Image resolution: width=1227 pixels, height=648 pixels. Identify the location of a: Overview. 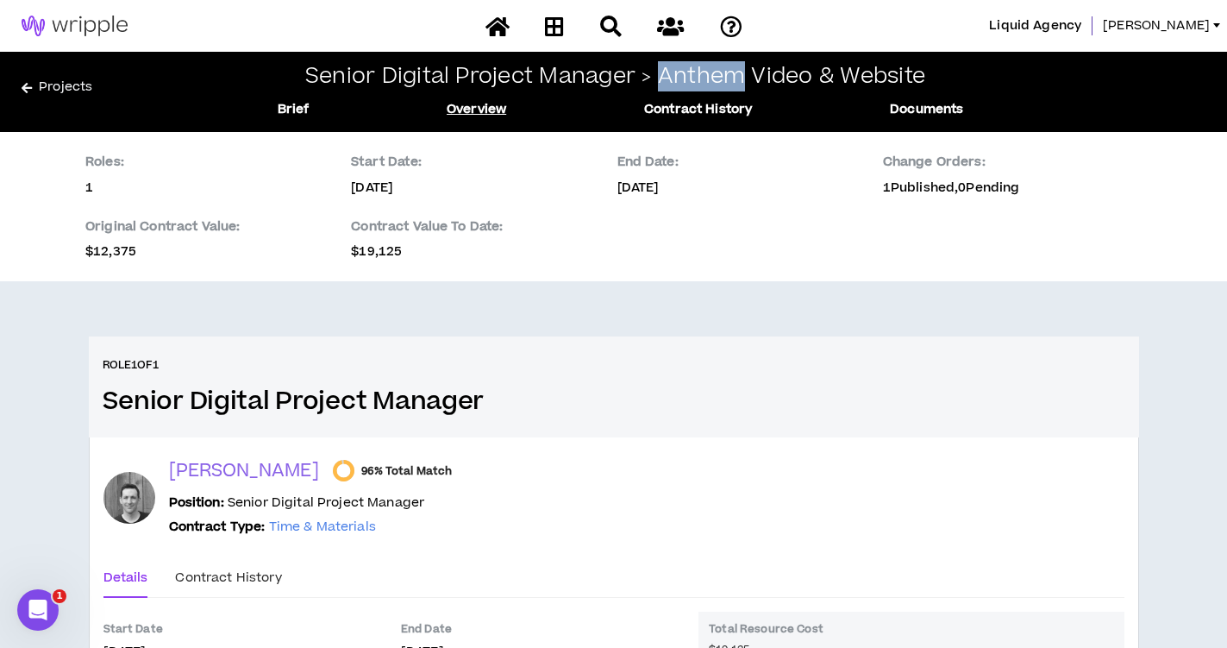
(476, 110).